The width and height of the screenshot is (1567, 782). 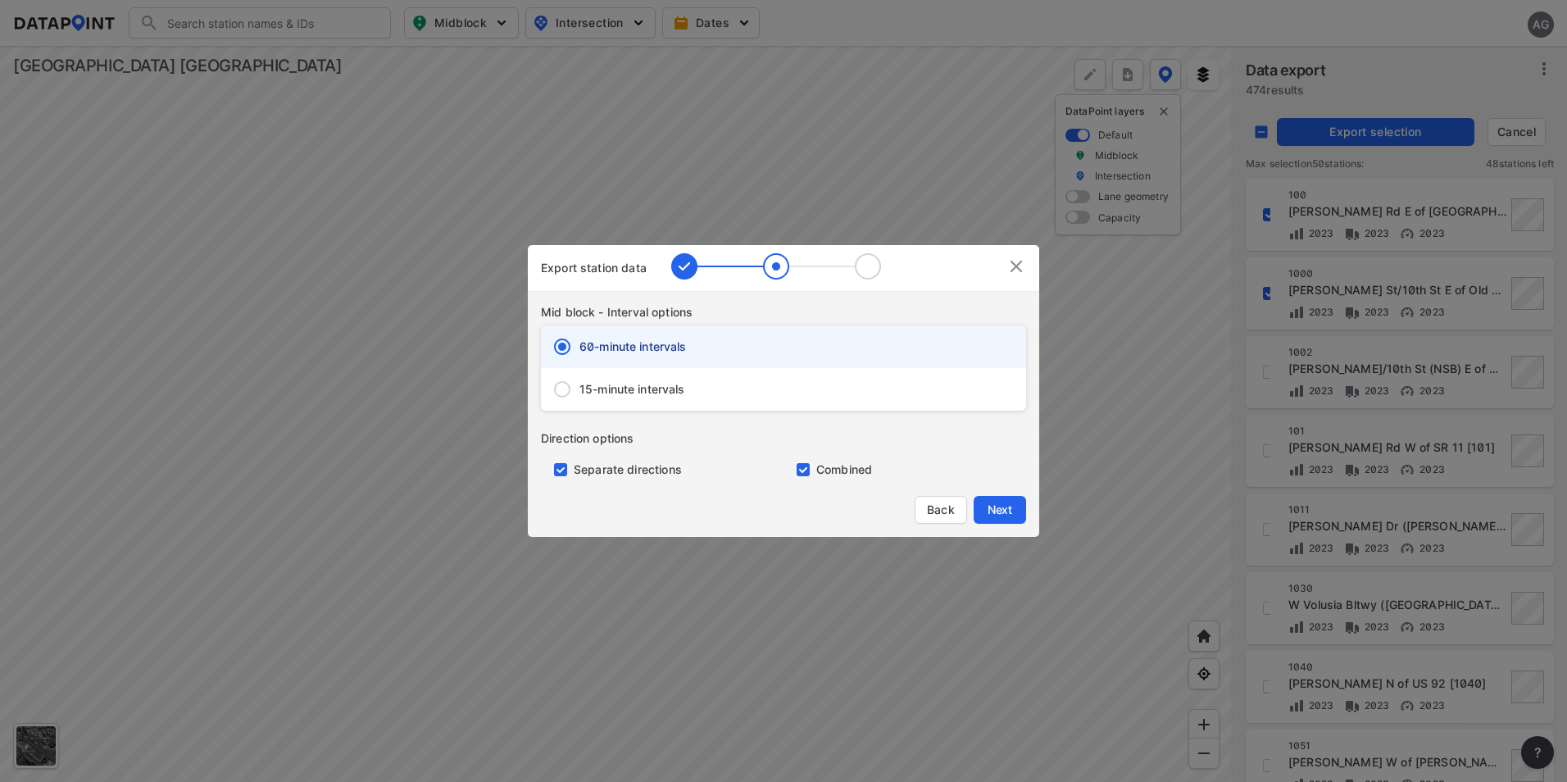 What do you see at coordinates (1000, 510) in the screenshot?
I see `button: Next` at bounding box center [1000, 510].